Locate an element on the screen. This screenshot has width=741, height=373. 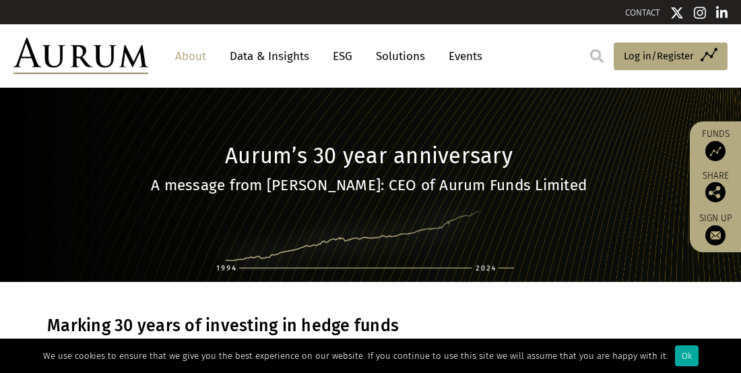
h1: Aurum’s 30 year anniversary is located at coordinates (369, 156).